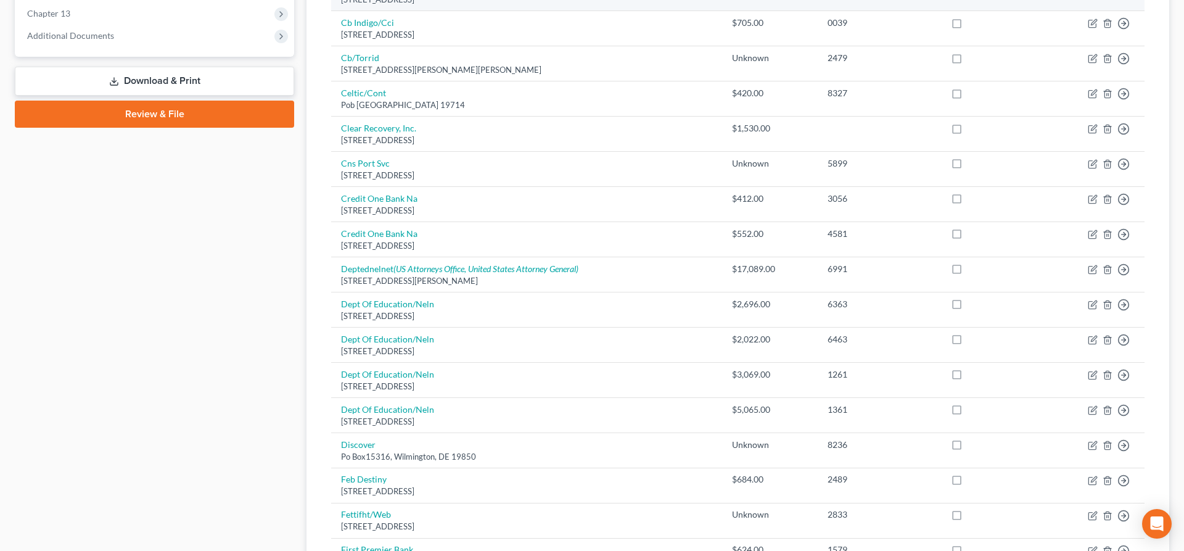 The height and width of the screenshot is (551, 1184). I want to click on a: Cb Indigo/Cci, so click(368, 22).